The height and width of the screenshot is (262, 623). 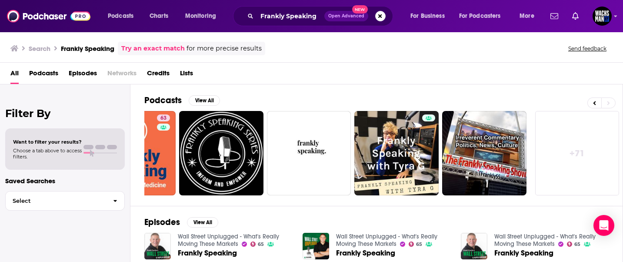 What do you see at coordinates (83, 75) in the screenshot?
I see `span: Episodes` at bounding box center [83, 75].